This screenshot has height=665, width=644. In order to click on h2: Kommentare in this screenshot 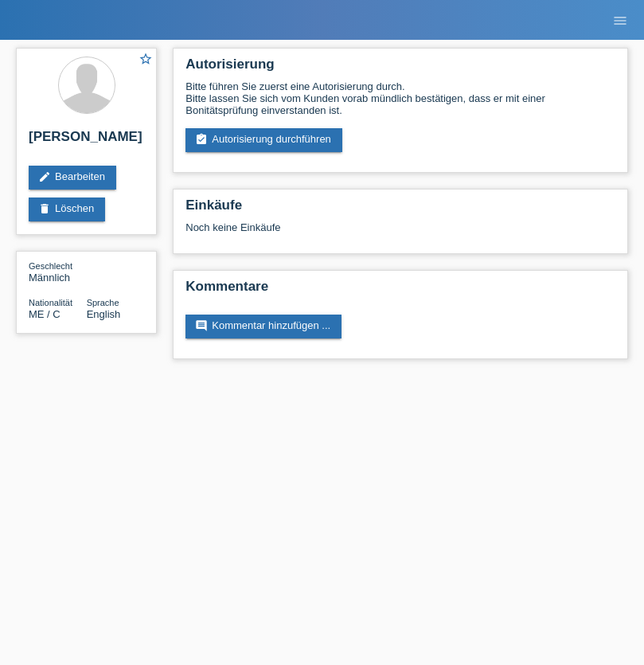, I will do `click(401, 291)`.